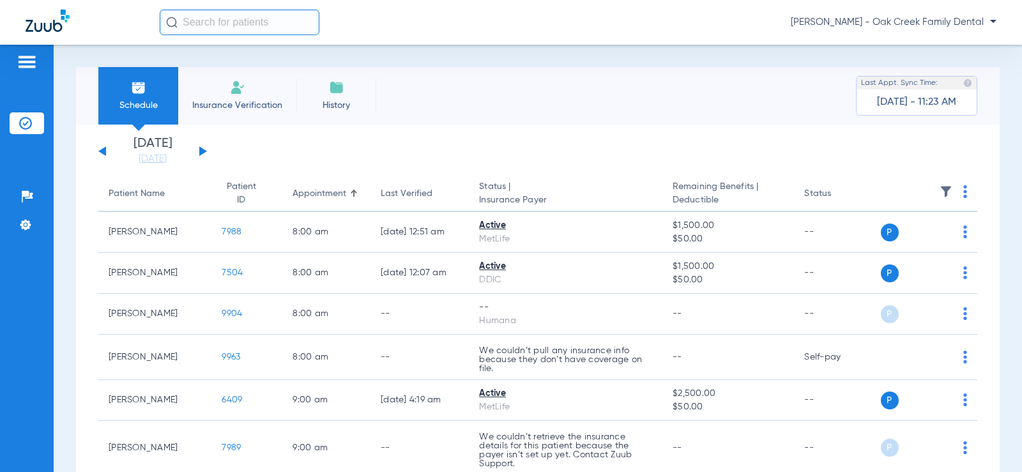  I want to click on th: Status, so click(837, 194).